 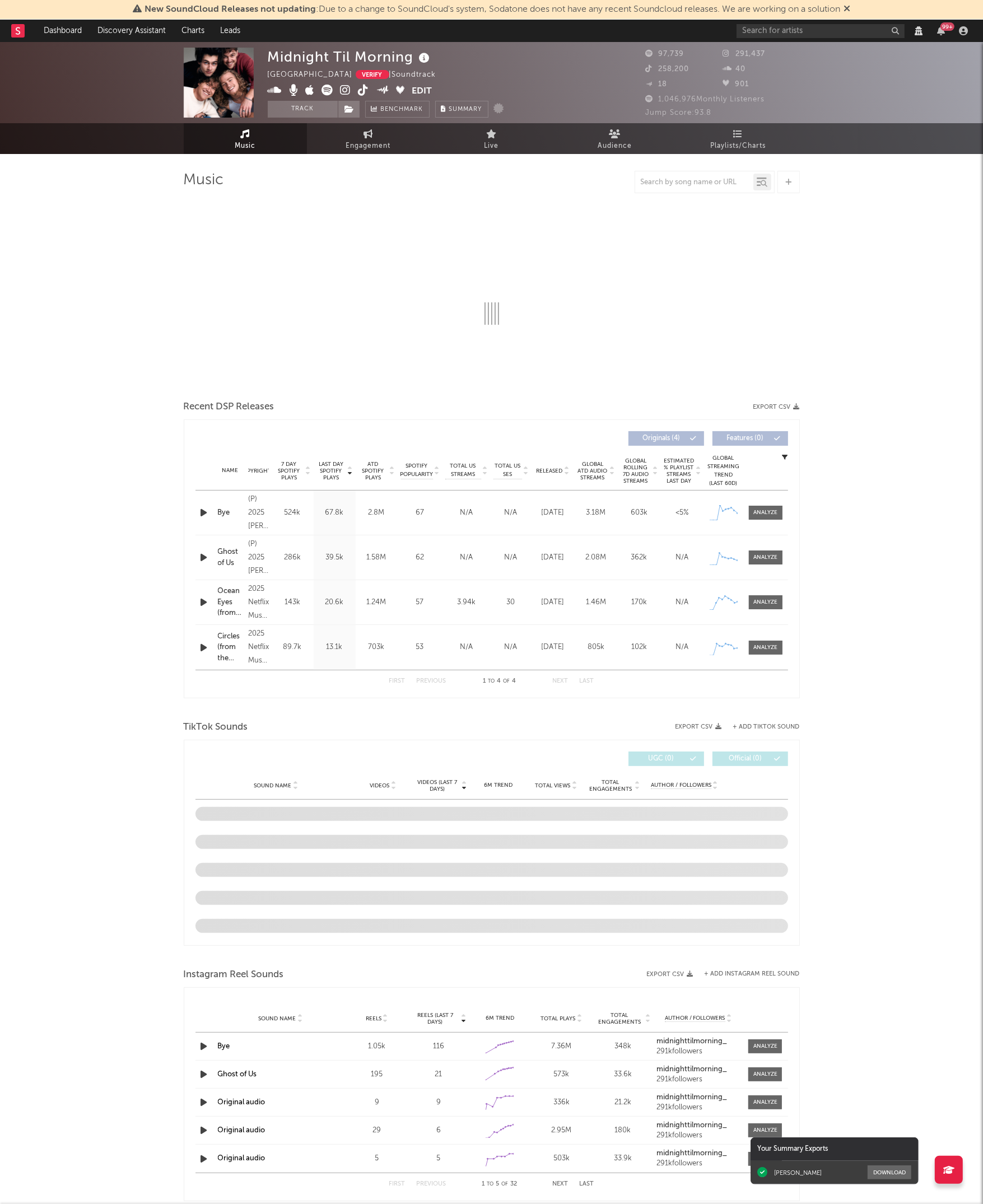 What do you see at coordinates (596, 602) in the screenshot?
I see `div: 1.46M` at bounding box center [596, 602].